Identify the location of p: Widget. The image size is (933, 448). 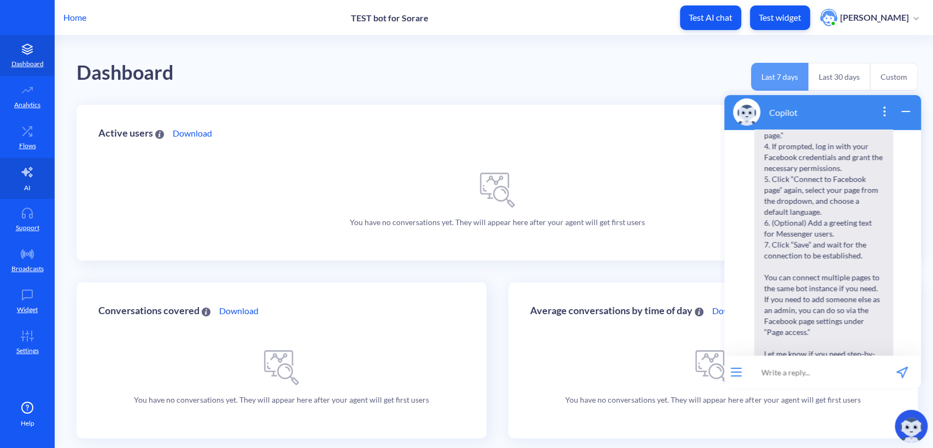
(27, 310).